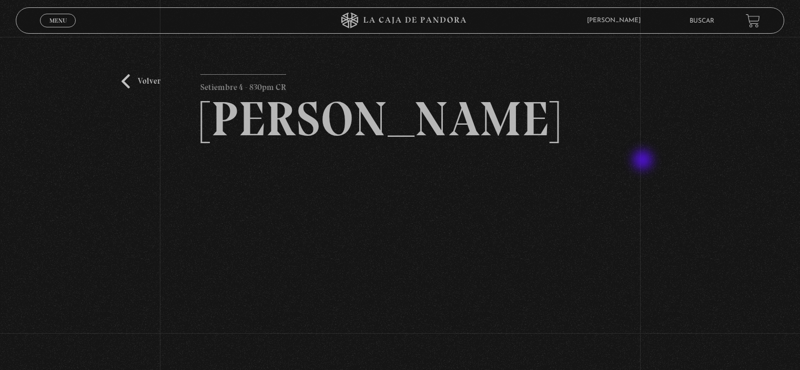 This screenshot has height=370, width=800. I want to click on a: Buscar, so click(701, 21).